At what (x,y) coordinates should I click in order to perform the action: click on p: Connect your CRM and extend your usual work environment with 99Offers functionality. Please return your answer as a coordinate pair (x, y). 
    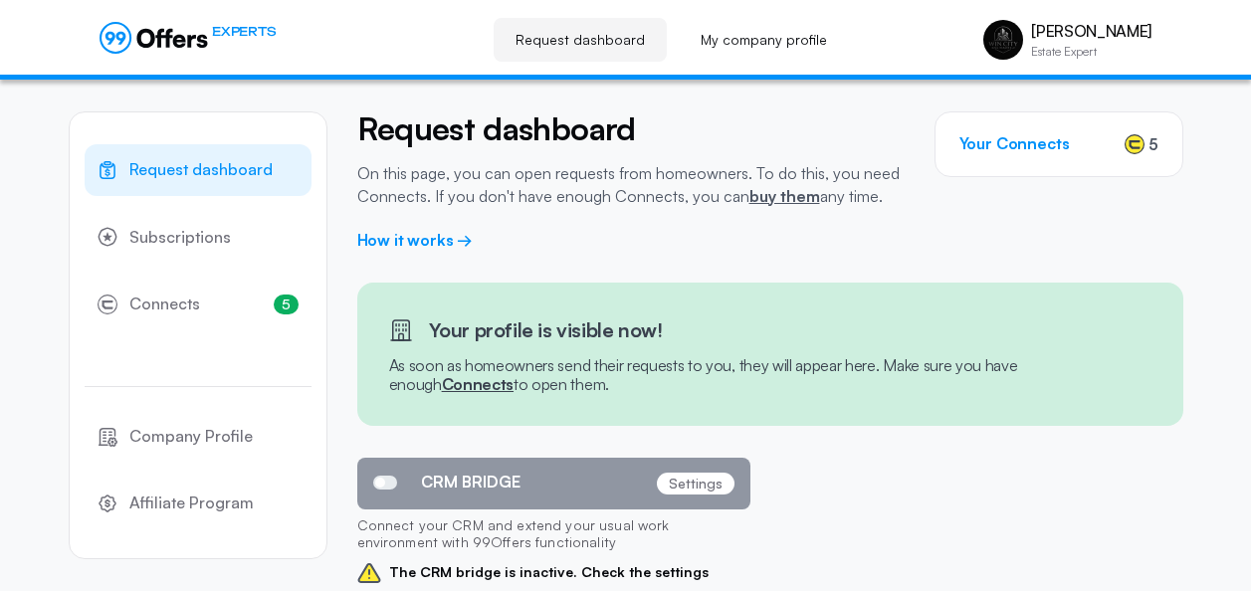
    Looking at the image, I should click on (553, 535).